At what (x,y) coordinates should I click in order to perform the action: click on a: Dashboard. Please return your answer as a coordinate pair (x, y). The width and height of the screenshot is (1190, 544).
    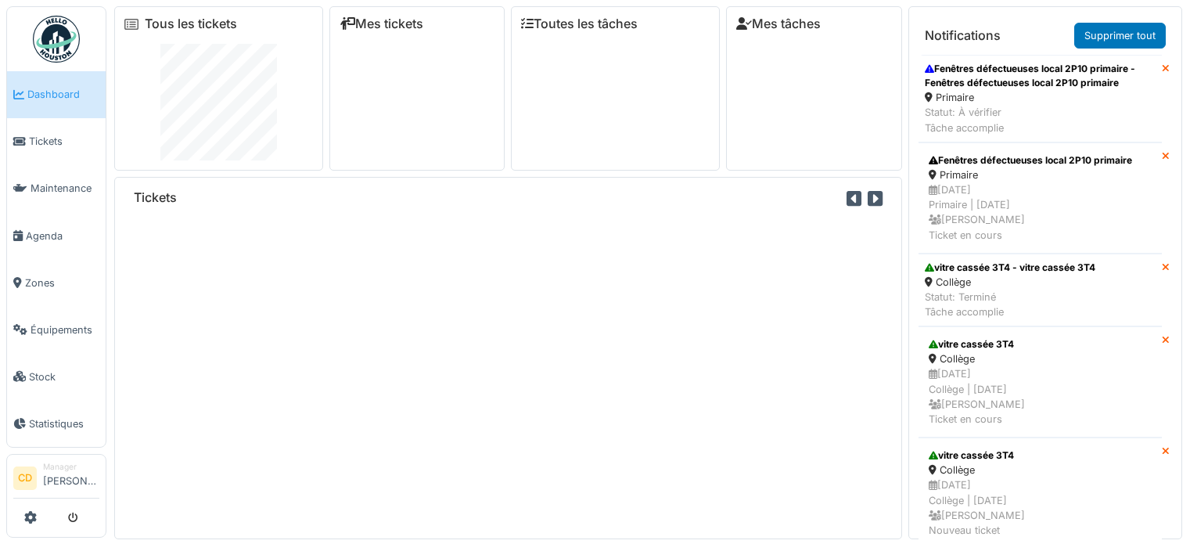
    Looking at the image, I should click on (56, 95).